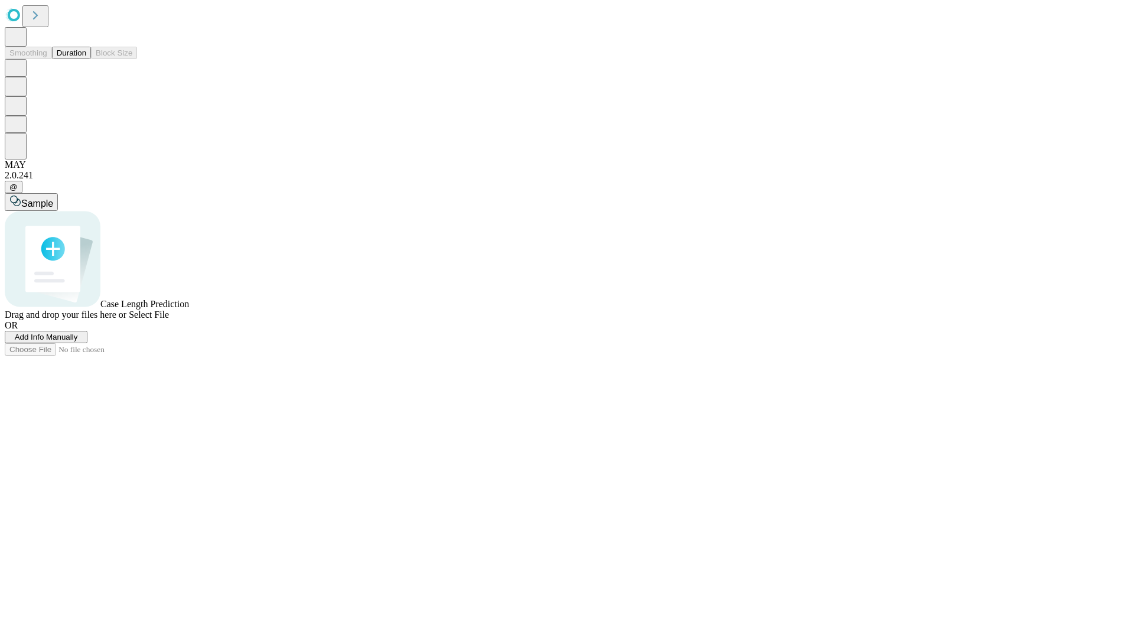 This screenshot has width=1134, height=638. I want to click on button: Duration, so click(71, 53).